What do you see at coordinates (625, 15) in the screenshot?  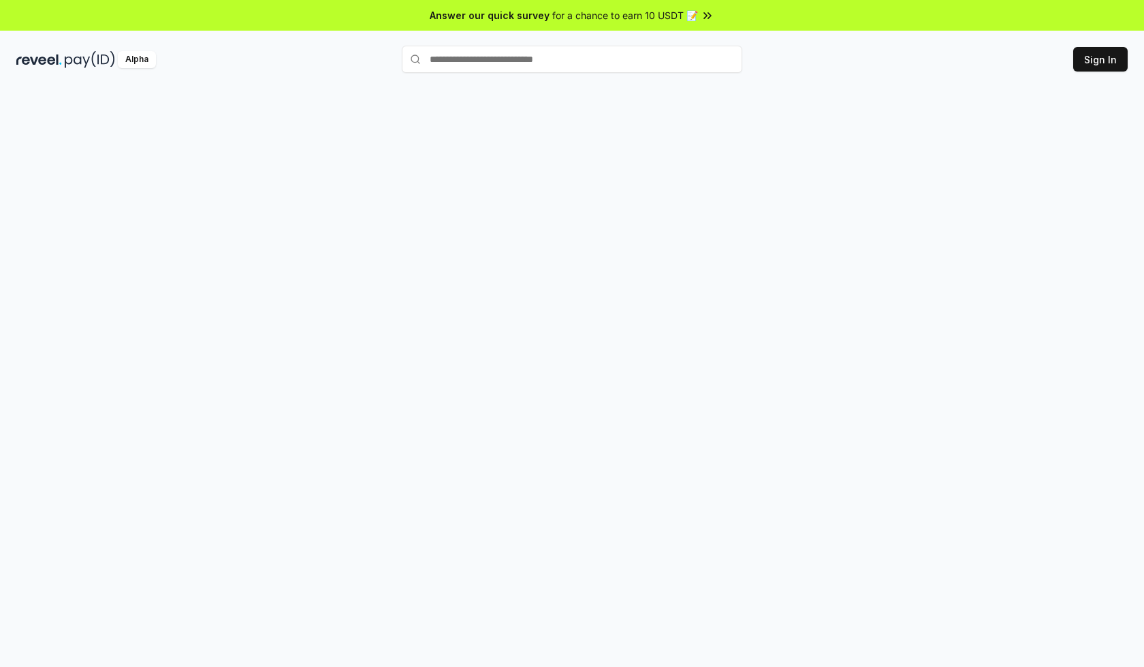 I see `span: for a chance to earn 10 USDT 📝` at bounding box center [625, 15].